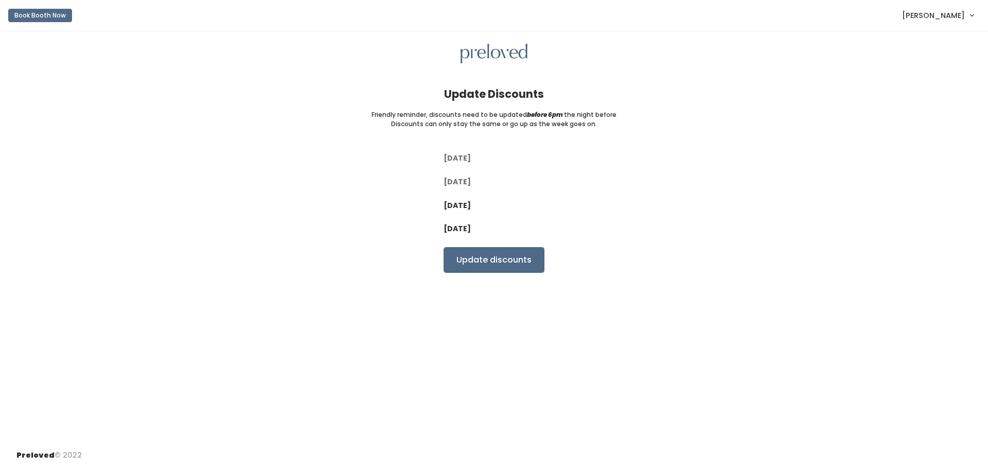 The image size is (988, 469). Describe the element at coordinates (40, 15) in the screenshot. I see `button: Book Booth Now` at that location.